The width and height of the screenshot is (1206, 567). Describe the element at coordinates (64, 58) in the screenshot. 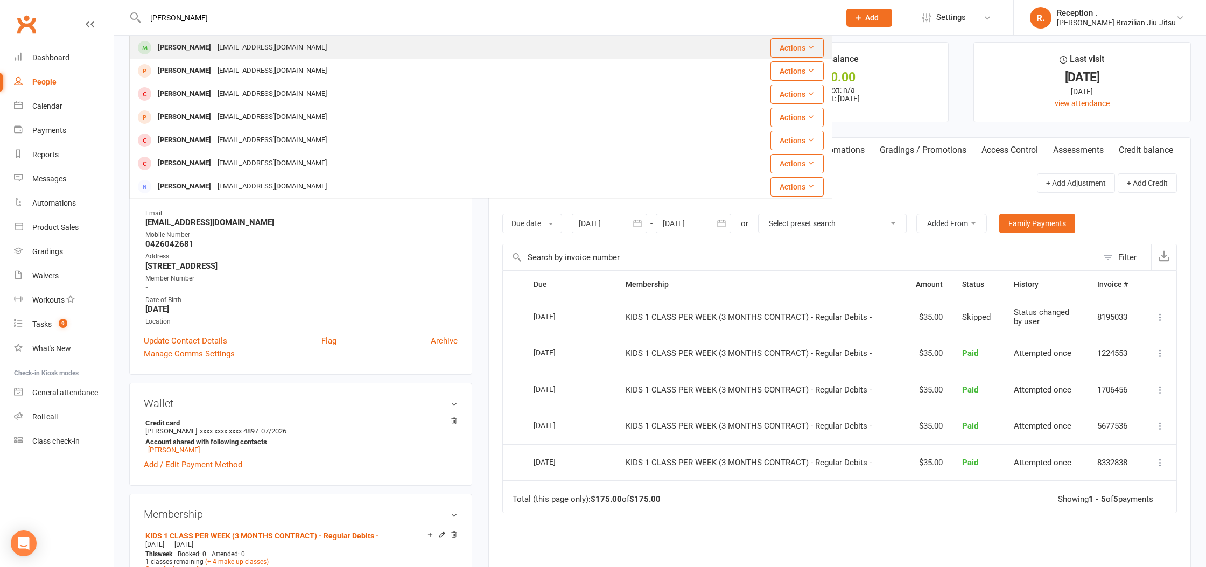

I see `a: Dashboard` at that location.